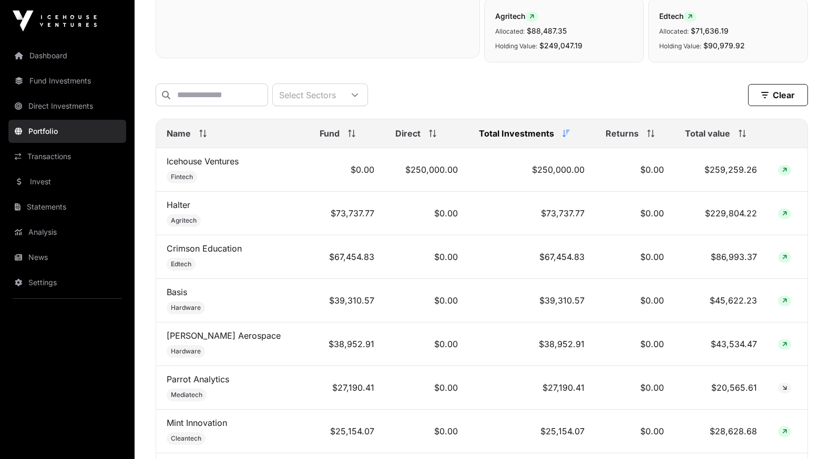 This screenshot has width=829, height=459. What do you see at coordinates (202, 161) in the screenshot?
I see `a: Icehouse Ventures` at bounding box center [202, 161].